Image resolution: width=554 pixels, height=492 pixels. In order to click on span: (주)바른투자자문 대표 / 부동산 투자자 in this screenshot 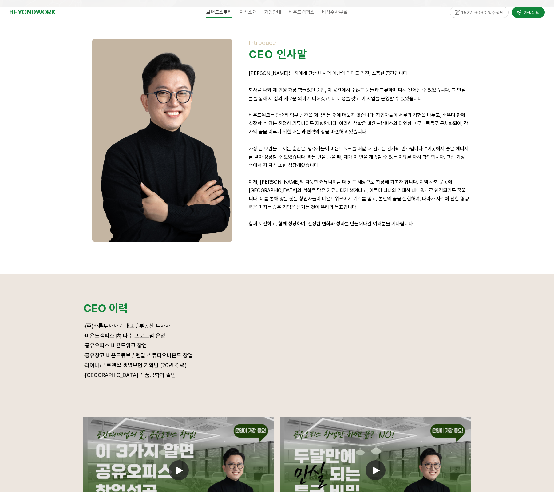, I will do `click(128, 326)`.